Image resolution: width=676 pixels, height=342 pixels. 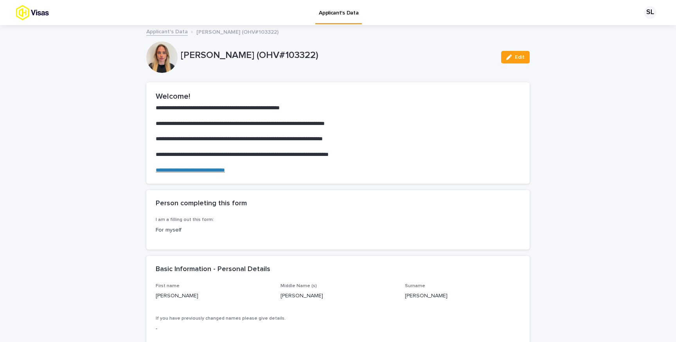 I want to click on span: I am a filling out this form:, so click(x=185, y=219).